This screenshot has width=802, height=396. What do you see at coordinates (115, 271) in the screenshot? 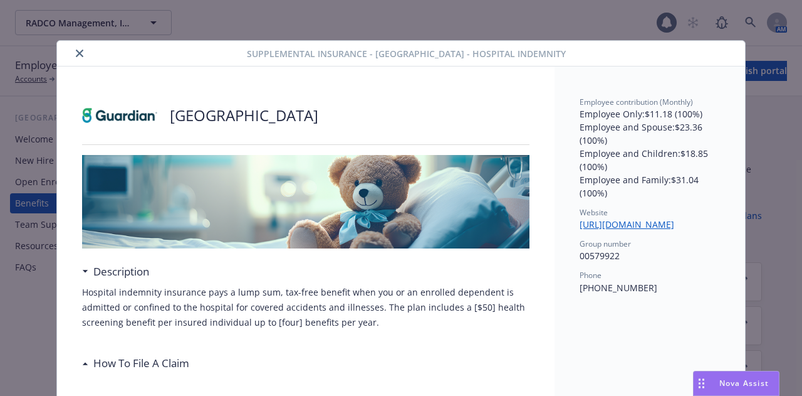
I see `div: Description` at bounding box center [115, 271].